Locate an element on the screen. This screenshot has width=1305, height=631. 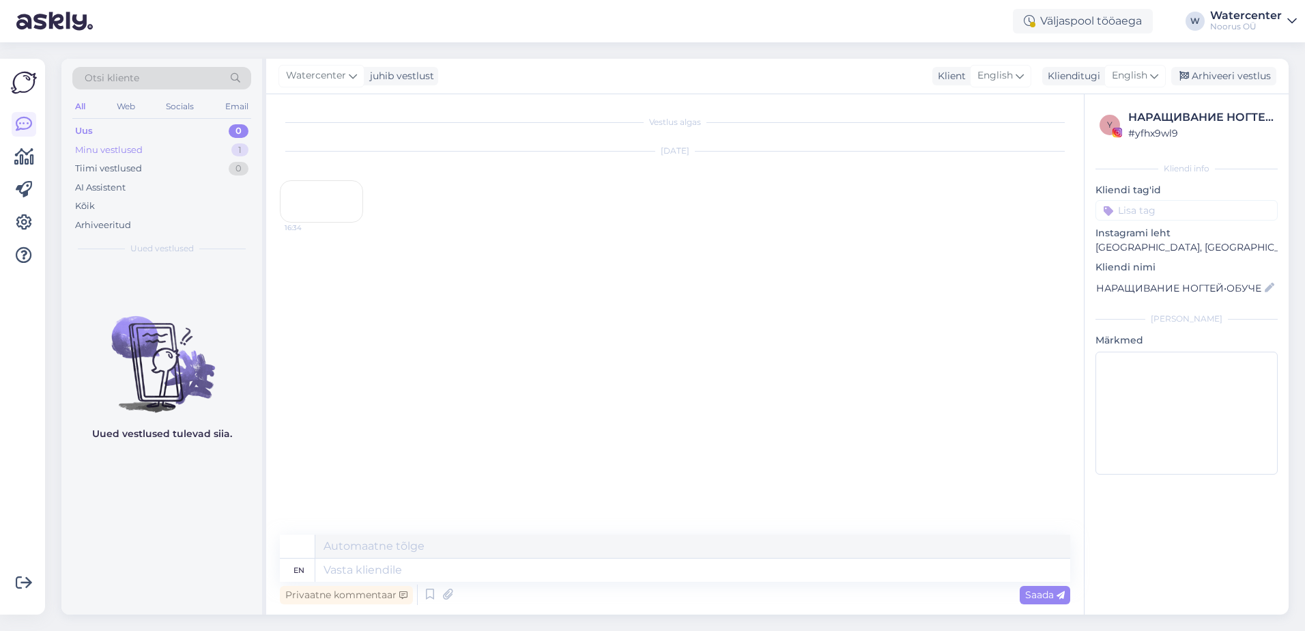
div: All is located at coordinates (80, 106).